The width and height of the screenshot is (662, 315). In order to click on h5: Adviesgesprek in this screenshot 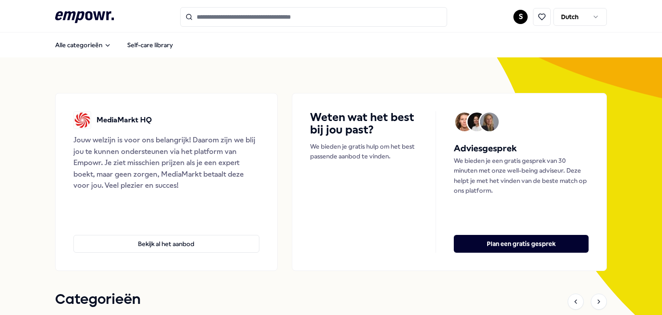, I will do `click(521, 149)`.